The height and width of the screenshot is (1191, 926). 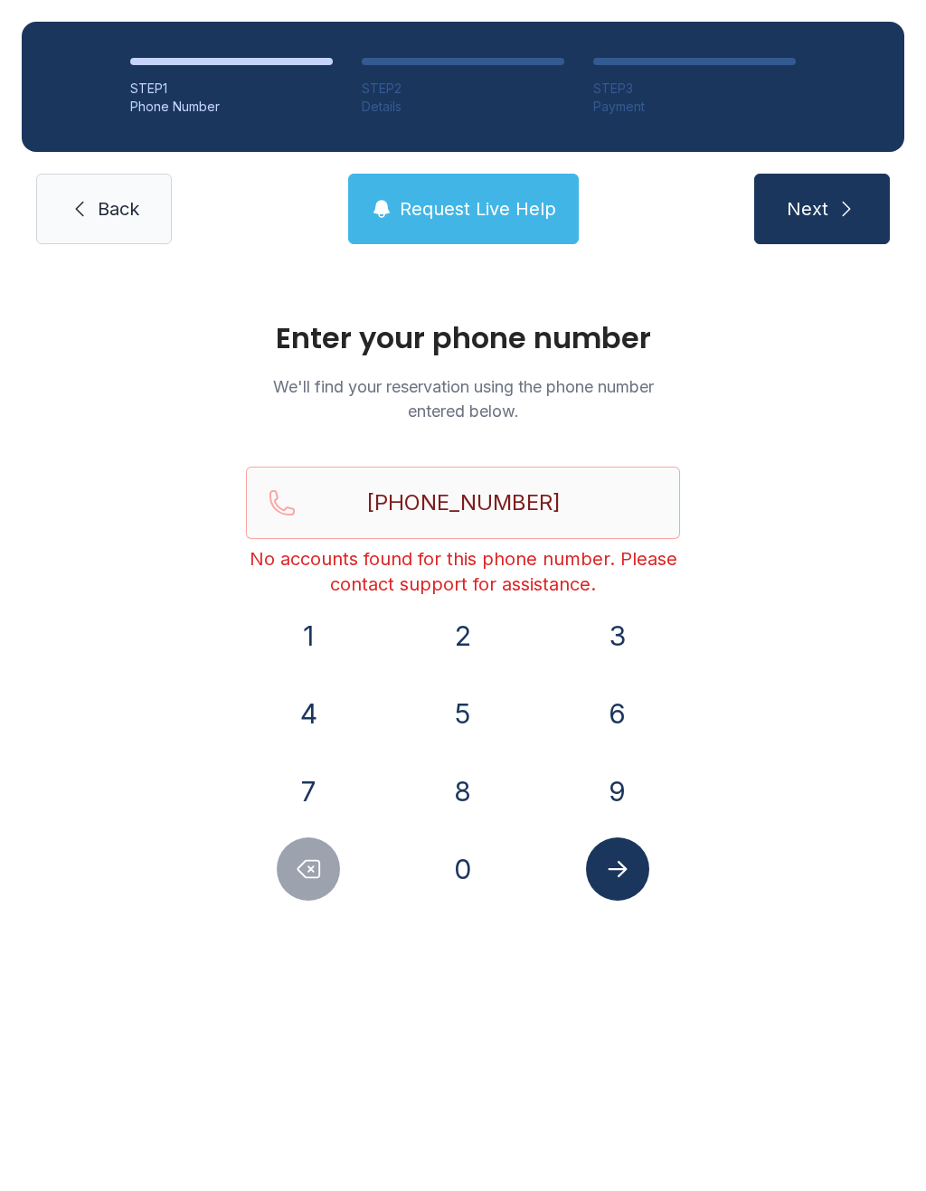 What do you see at coordinates (231, 89) in the screenshot?
I see `div: STEP 1` at bounding box center [231, 89].